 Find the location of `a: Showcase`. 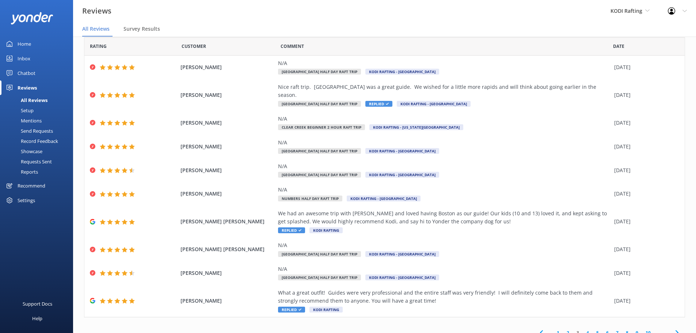

a: Showcase is located at coordinates (39, 151).